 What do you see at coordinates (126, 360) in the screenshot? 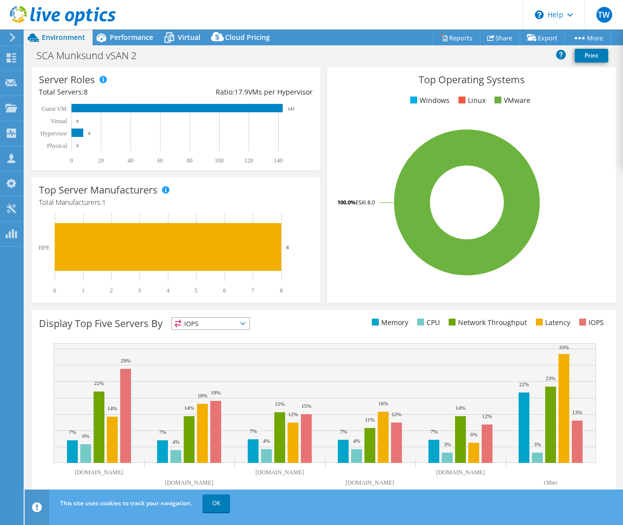
I see `text: 29%` at bounding box center [126, 360].